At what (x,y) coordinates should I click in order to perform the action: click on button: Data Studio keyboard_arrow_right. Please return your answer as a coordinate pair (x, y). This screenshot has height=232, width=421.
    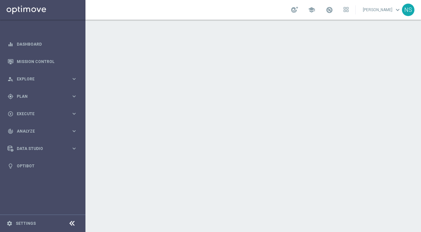
    Looking at the image, I should click on (42, 149).